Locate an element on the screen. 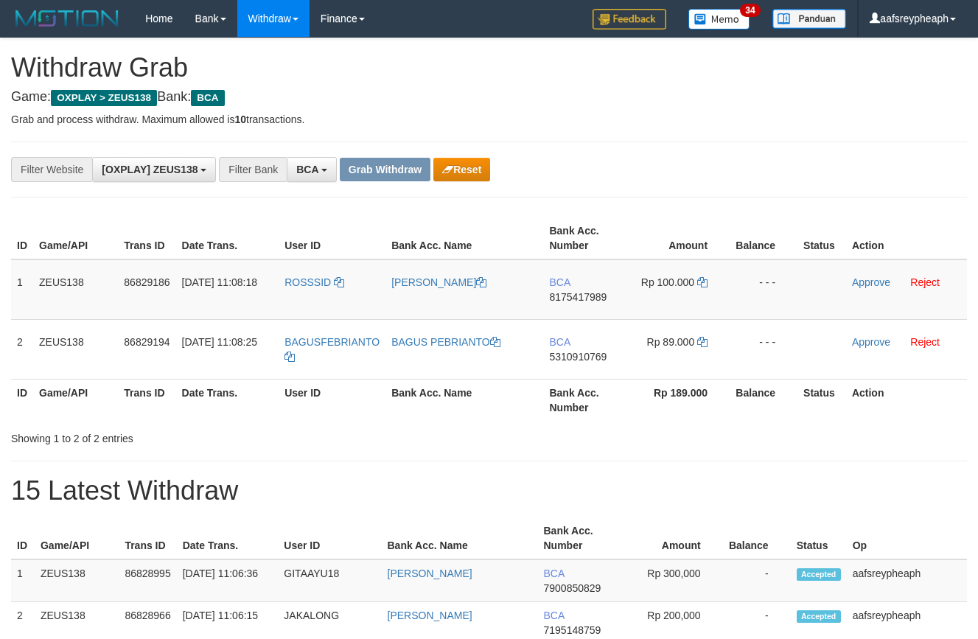 Image resolution: width=978 pixels, height=639 pixels. img: MOTION_logo.png is located at coordinates (67, 18).